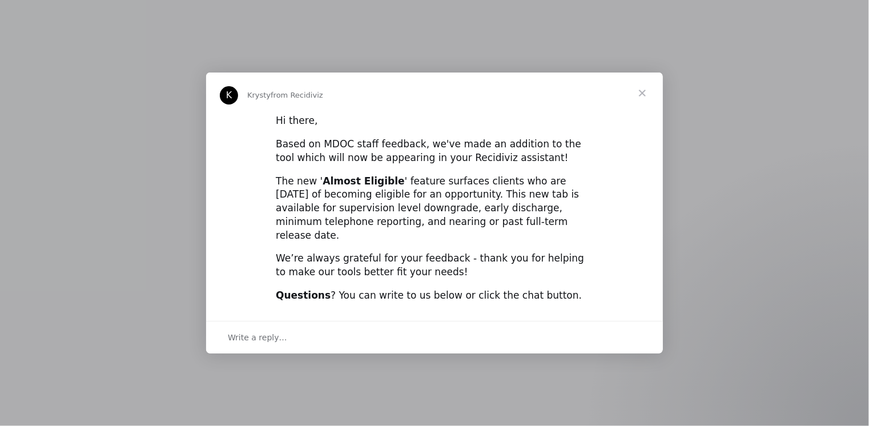 The image size is (869, 426). What do you see at coordinates (229, 95) in the screenshot?
I see `div: Profile image for Krysty` at bounding box center [229, 95].